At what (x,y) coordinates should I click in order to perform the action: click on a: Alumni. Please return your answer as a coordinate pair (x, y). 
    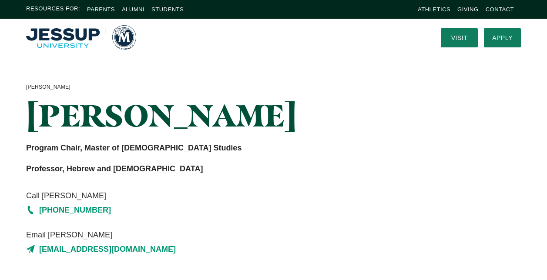
    Looking at the image, I should click on (133, 9).